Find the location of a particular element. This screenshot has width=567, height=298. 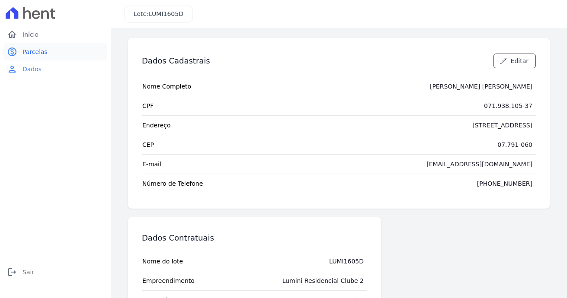

a: homeInício is located at coordinates (55, 35).